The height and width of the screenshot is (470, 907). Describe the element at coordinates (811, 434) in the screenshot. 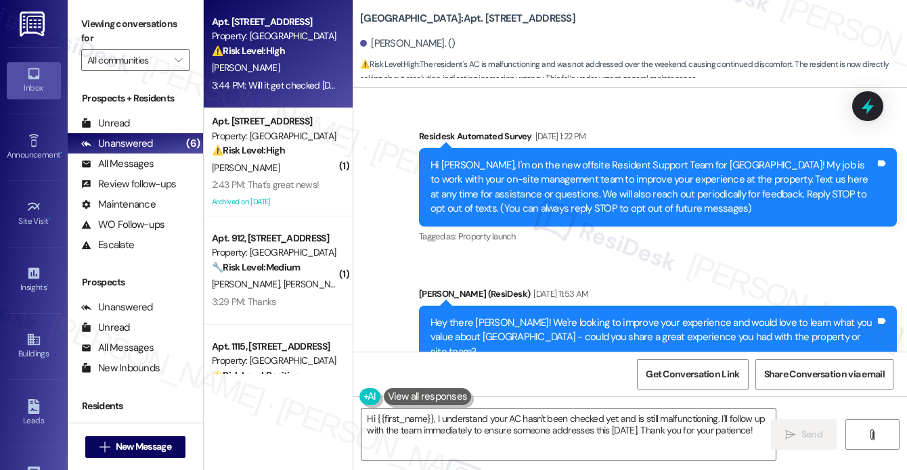

I see `span: Send` at that location.